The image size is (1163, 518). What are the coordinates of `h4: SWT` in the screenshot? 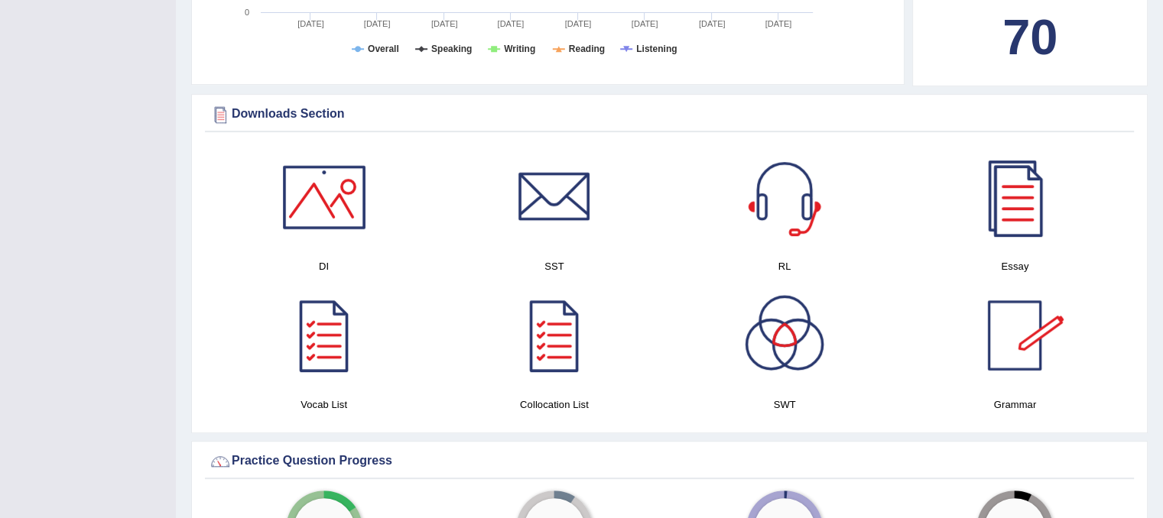 It's located at (784, 404).